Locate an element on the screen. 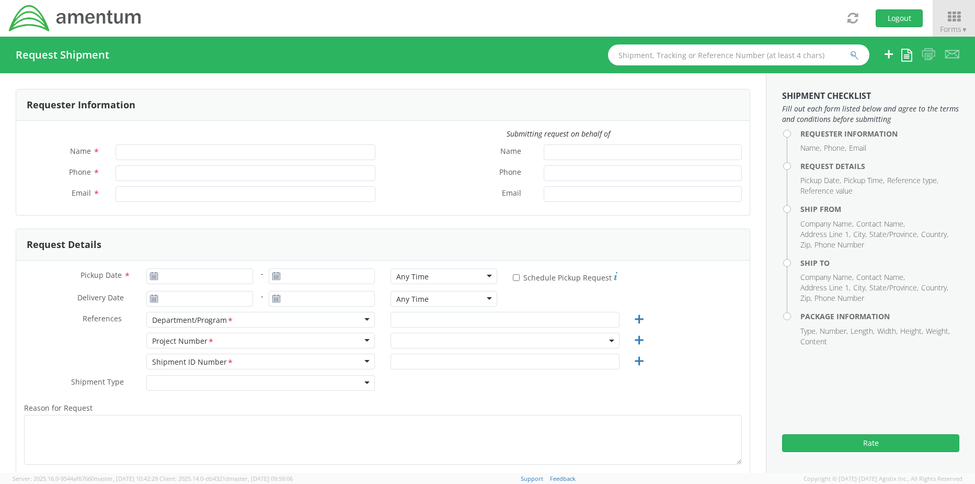  h4: Requester Information is located at coordinates (880, 133).